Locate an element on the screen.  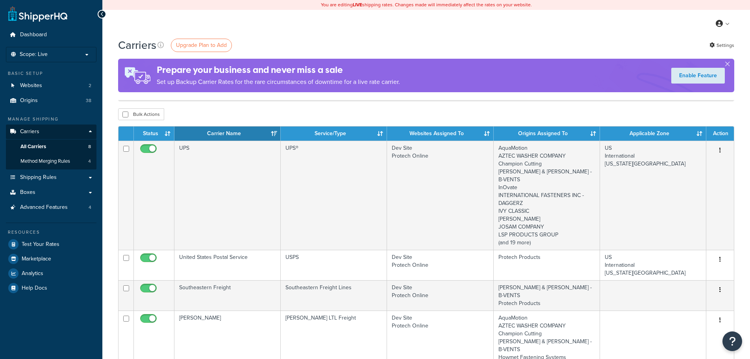
div: Basic Setup is located at coordinates (51, 73).